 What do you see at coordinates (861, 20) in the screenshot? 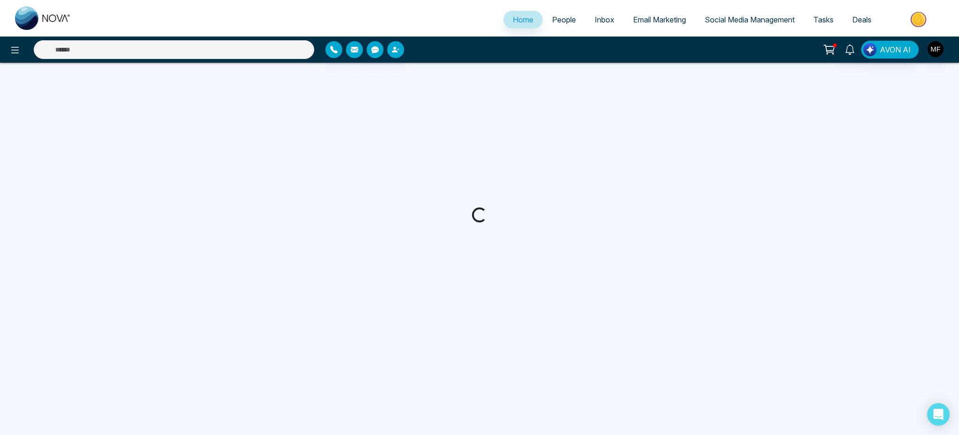
I see `span: Deals` at bounding box center [861, 20].